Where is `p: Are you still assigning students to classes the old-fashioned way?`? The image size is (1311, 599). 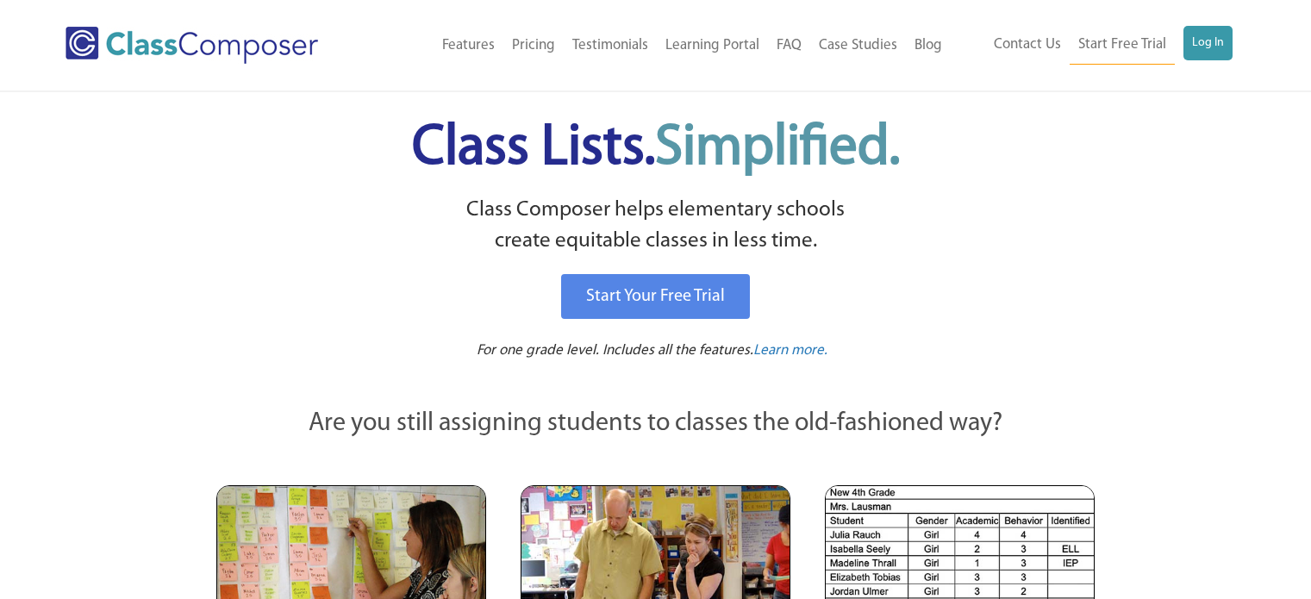 p: Are you still assigning students to classes the old-fashioned way? is located at coordinates (656, 424).